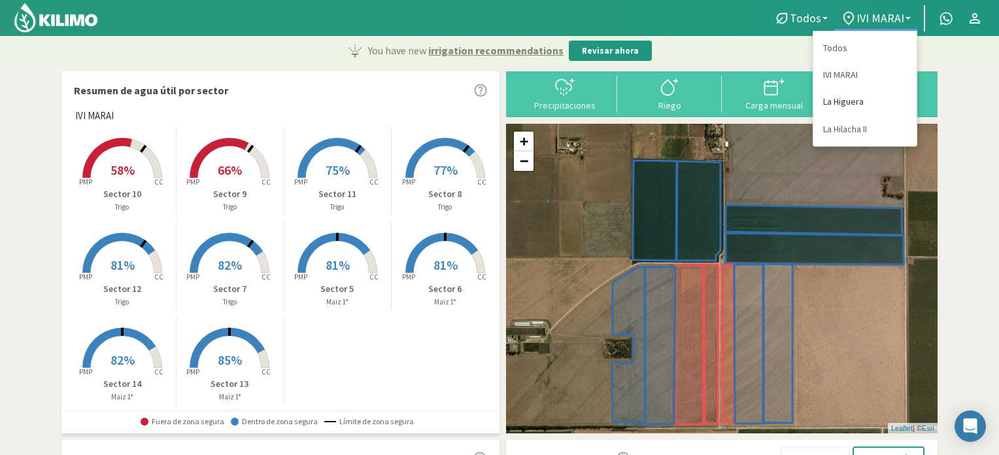  Describe the element at coordinates (122, 288) in the screenshot. I see `p: Sector 12` at that location.